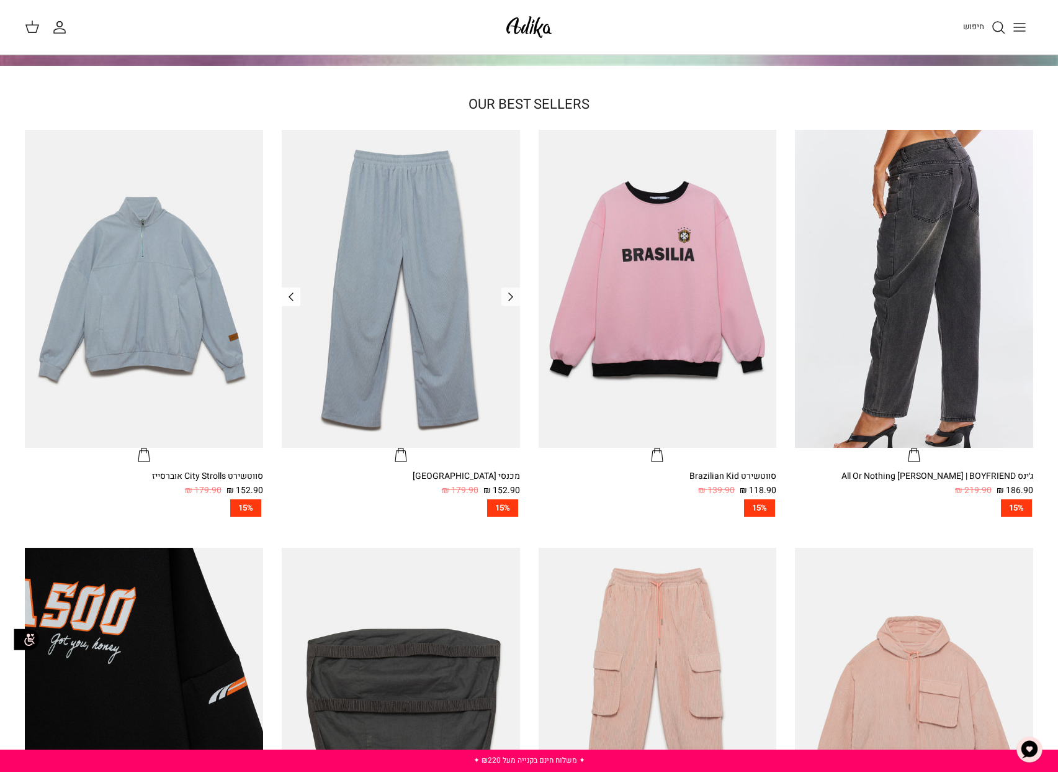 The width and height of the screenshot is (1058, 772). Describe the element at coordinates (984, 27) in the screenshot. I see `a: חיפוש` at that location.